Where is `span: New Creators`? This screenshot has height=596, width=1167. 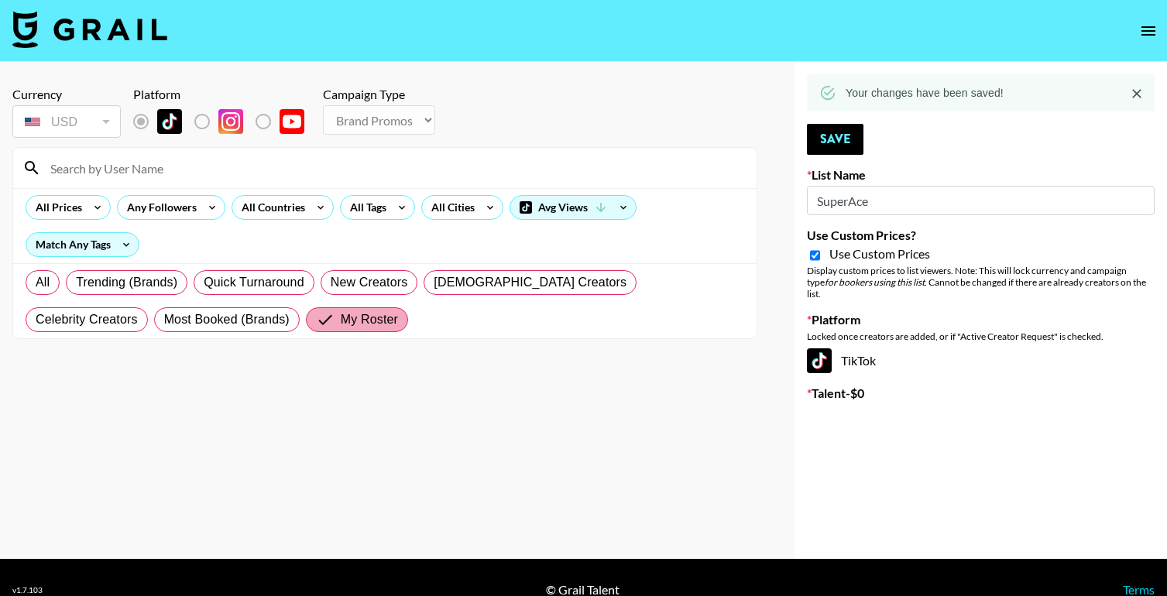
span: New Creators is located at coordinates (369, 283).